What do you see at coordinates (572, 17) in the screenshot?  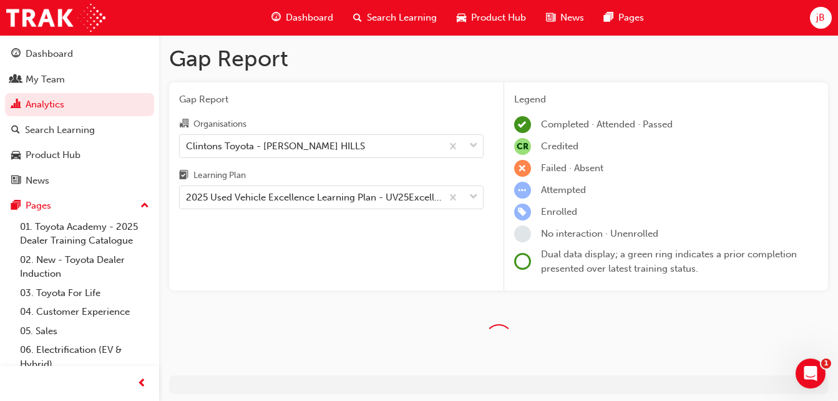 I see `span: News` at bounding box center [572, 17].